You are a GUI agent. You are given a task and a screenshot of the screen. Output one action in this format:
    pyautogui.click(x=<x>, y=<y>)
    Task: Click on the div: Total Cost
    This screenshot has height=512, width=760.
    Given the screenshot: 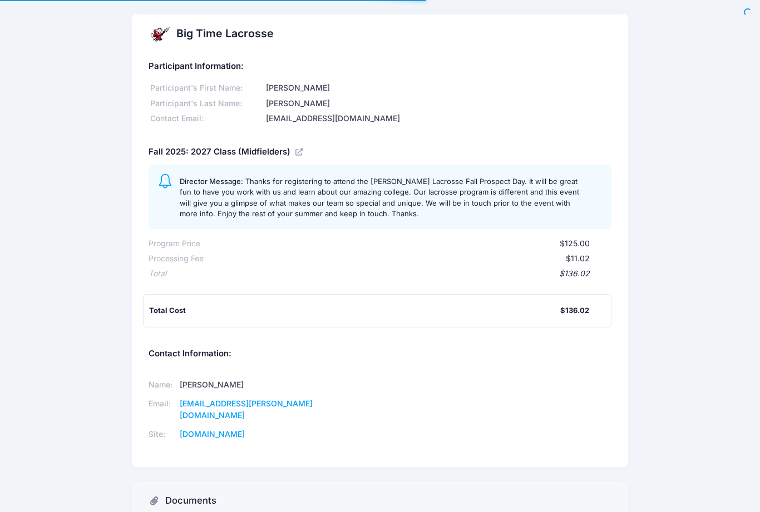 What is the action you would take?
    pyautogui.click(x=355, y=311)
    